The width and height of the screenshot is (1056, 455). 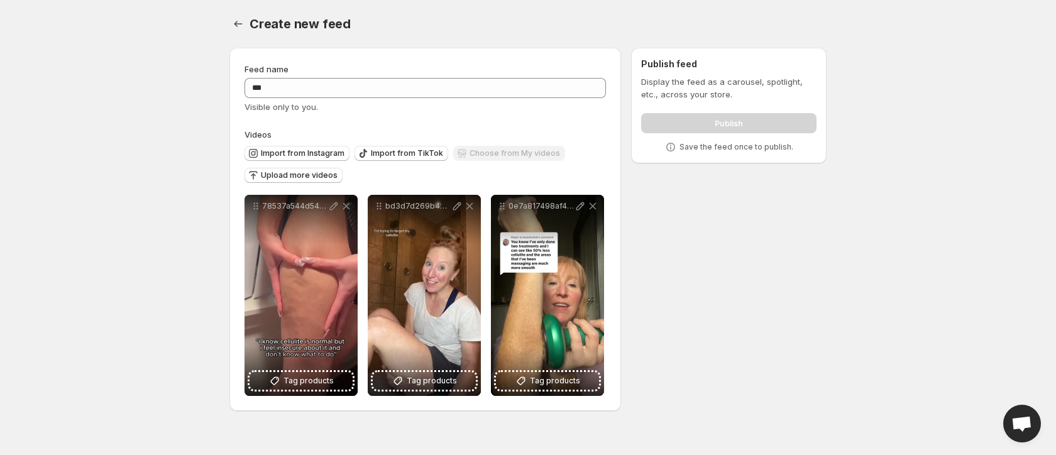 What do you see at coordinates (294, 175) in the screenshot?
I see `button: Upload more videos` at bounding box center [294, 175].